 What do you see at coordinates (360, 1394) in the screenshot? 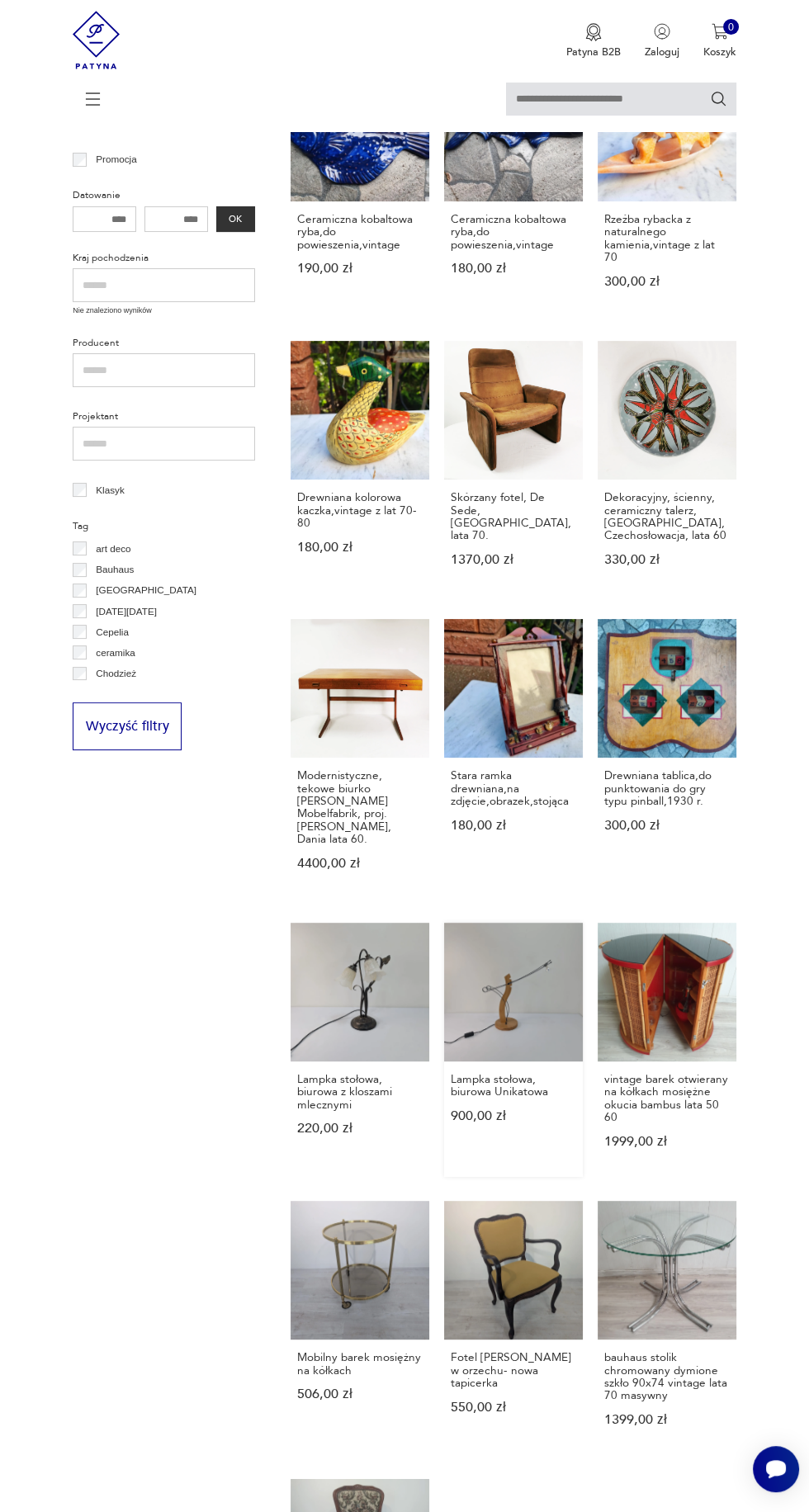
I see `p: 506,00 zł` at bounding box center [360, 1394].